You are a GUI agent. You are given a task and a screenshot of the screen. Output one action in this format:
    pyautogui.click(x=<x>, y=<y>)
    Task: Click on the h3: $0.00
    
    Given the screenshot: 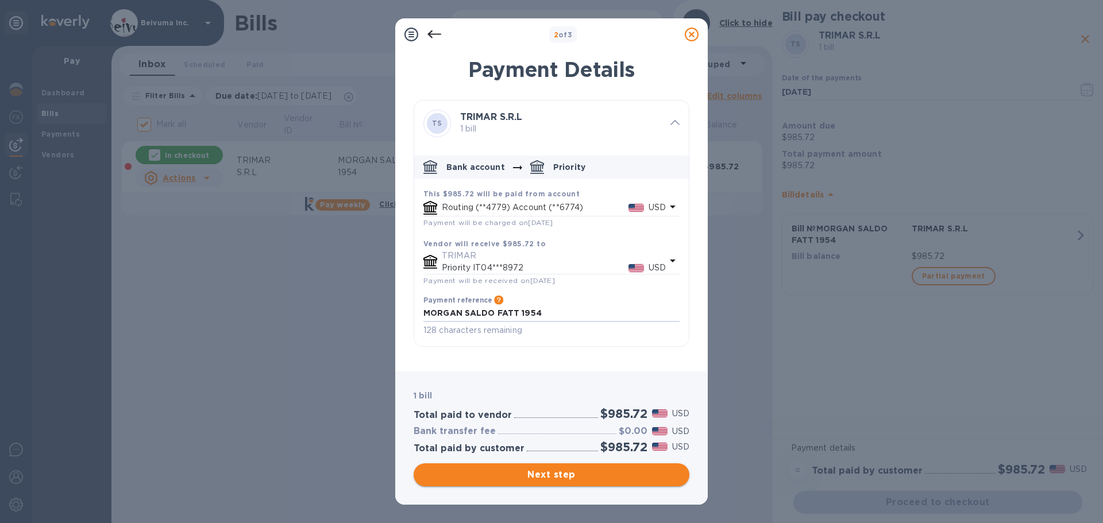 What is the action you would take?
    pyautogui.click(x=633, y=431)
    